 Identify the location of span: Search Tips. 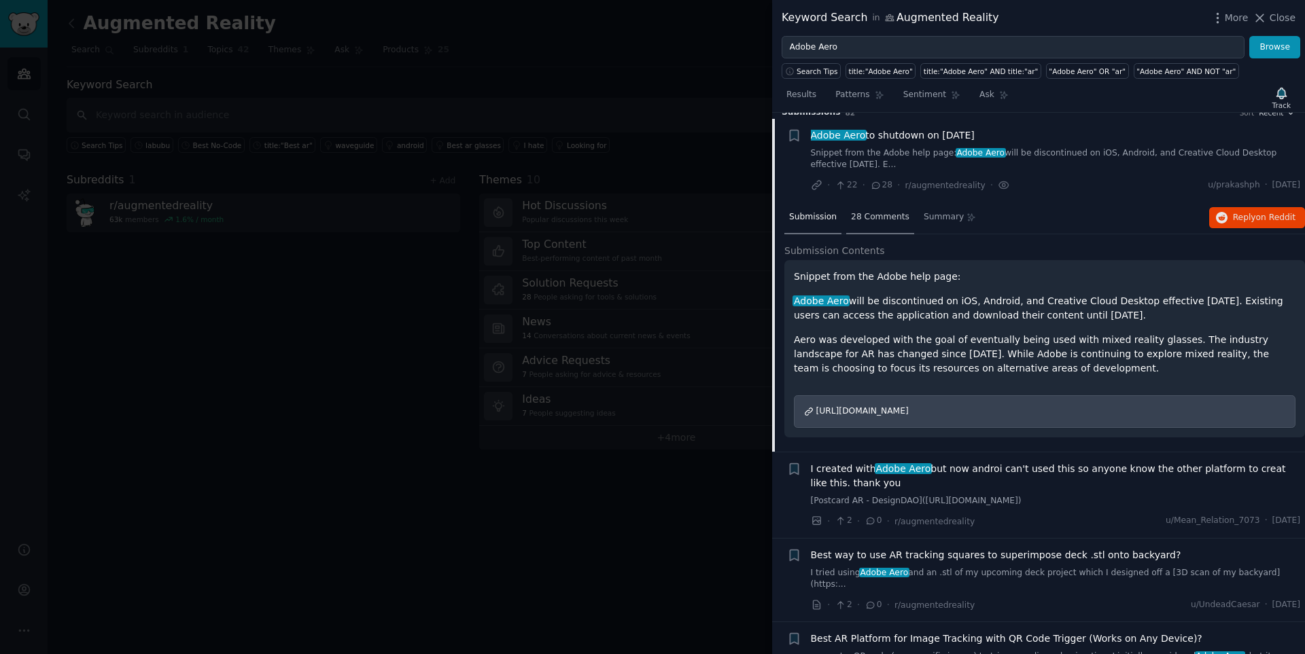
(817, 71).